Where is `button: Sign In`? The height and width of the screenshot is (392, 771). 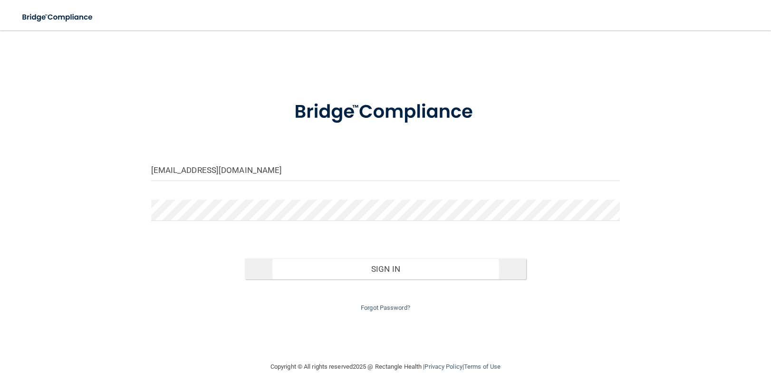 button: Sign In is located at coordinates (386, 269).